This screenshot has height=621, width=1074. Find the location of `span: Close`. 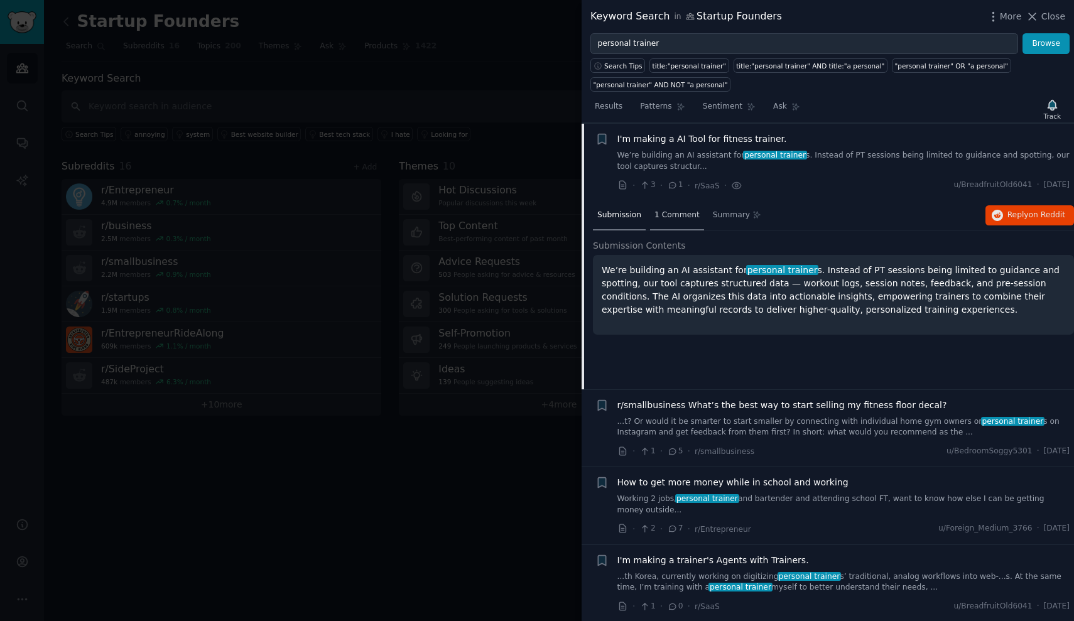

span: Close is located at coordinates (1053, 16).